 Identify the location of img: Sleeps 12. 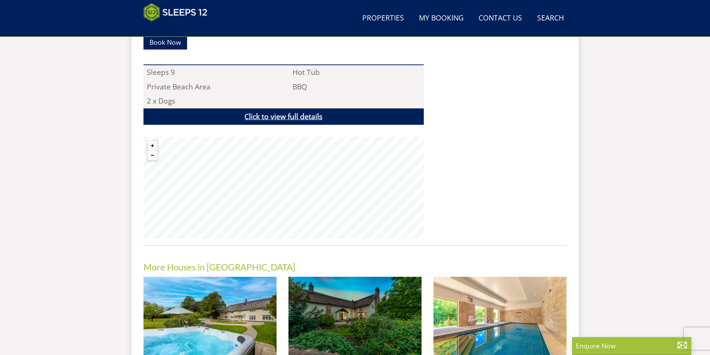
(176, 12).